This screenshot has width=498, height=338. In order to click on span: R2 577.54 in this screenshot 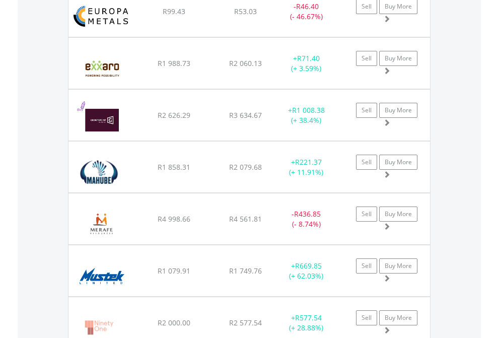, I will do `click(245, 322)`.